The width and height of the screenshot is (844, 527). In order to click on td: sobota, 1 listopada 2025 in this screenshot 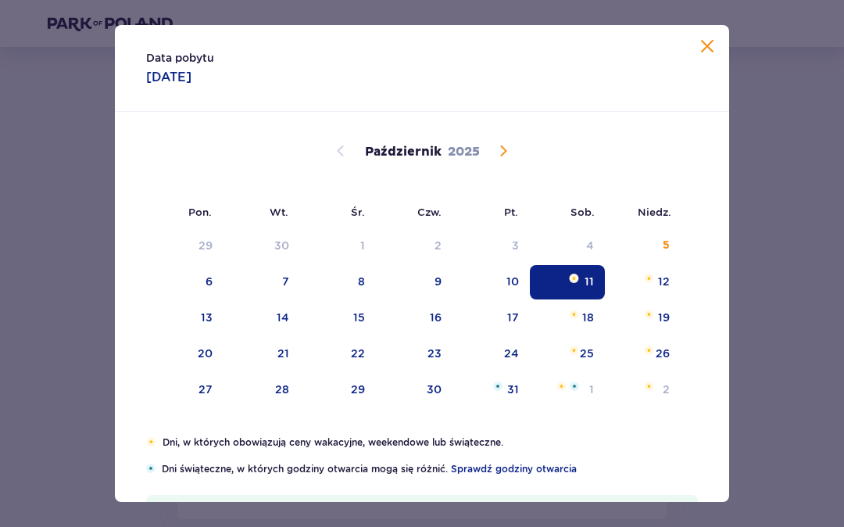, I will do `click(568, 390)`.